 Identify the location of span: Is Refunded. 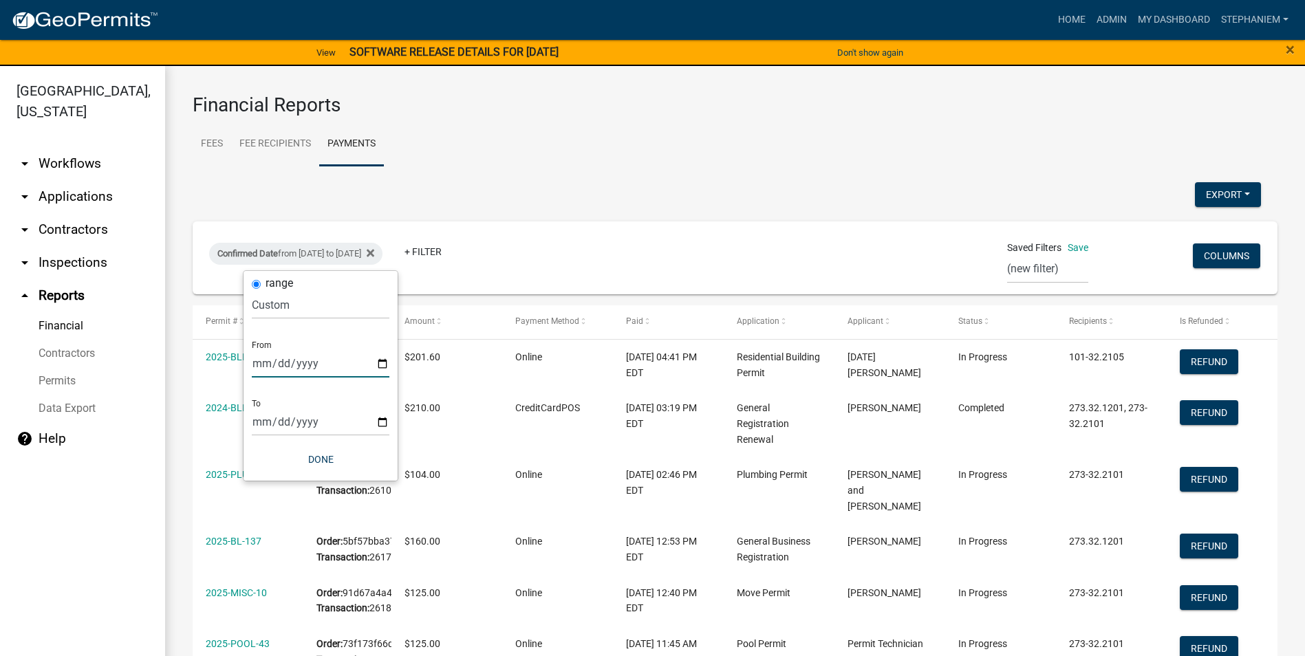
(1201, 321).